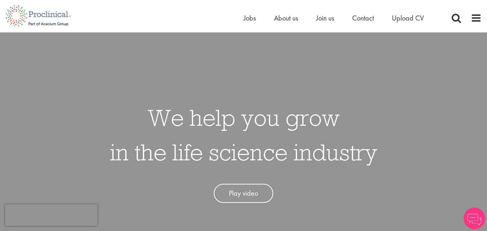 This screenshot has height=231, width=487. Describe the element at coordinates (363, 18) in the screenshot. I see `span: Contact` at that location.